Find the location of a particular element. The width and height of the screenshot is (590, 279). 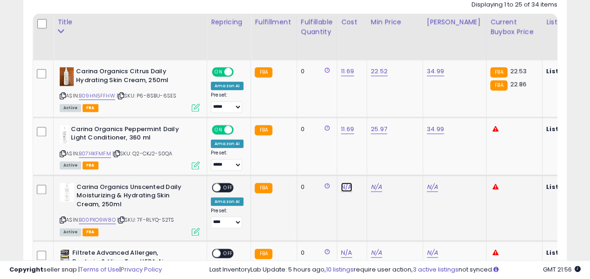

a: 3 active listings is located at coordinates (435, 269).